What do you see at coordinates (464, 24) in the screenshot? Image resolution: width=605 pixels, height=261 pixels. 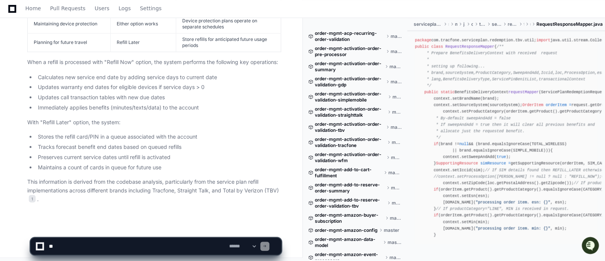 I see `span: java` at bounding box center [464, 24].